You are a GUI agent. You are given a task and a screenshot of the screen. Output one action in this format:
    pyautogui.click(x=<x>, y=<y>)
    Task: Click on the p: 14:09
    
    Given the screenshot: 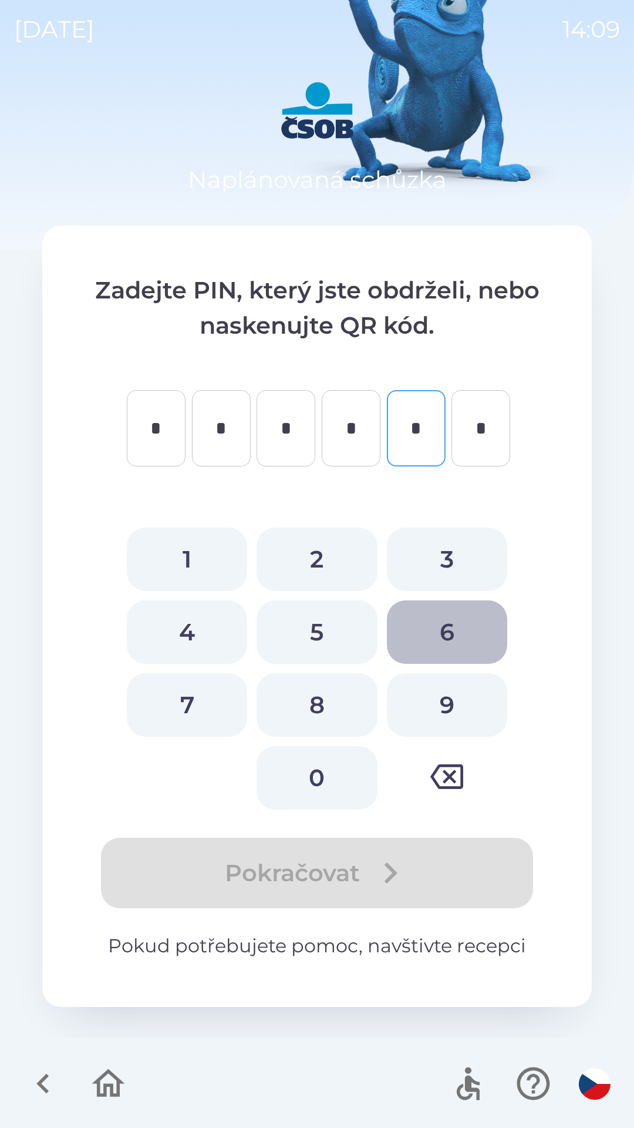 What is the action you would take?
    pyautogui.click(x=591, y=29)
    